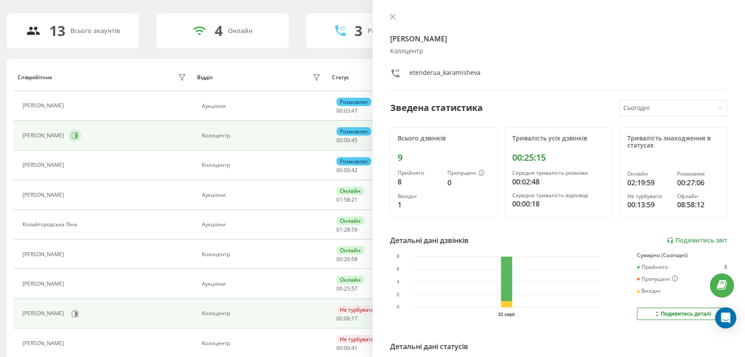 The width and height of the screenshot is (745, 357). Describe the element at coordinates (682, 314) in the screenshot. I see `button: Подивитись деталі` at that location.